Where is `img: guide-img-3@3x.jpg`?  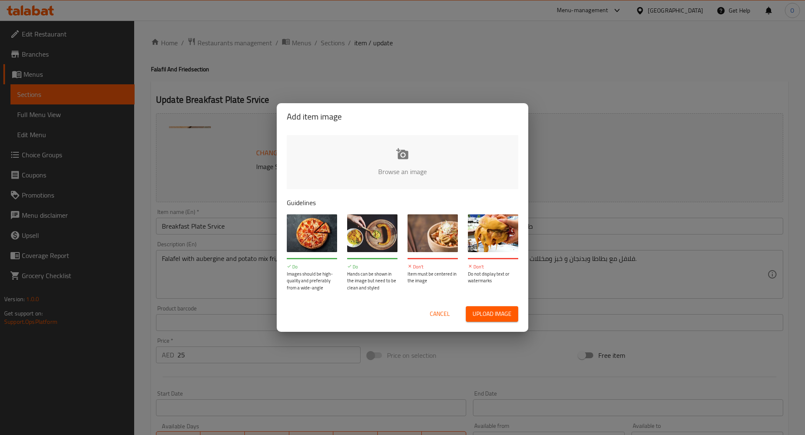 img: guide-img-3@3x.jpg is located at coordinates (433, 233).